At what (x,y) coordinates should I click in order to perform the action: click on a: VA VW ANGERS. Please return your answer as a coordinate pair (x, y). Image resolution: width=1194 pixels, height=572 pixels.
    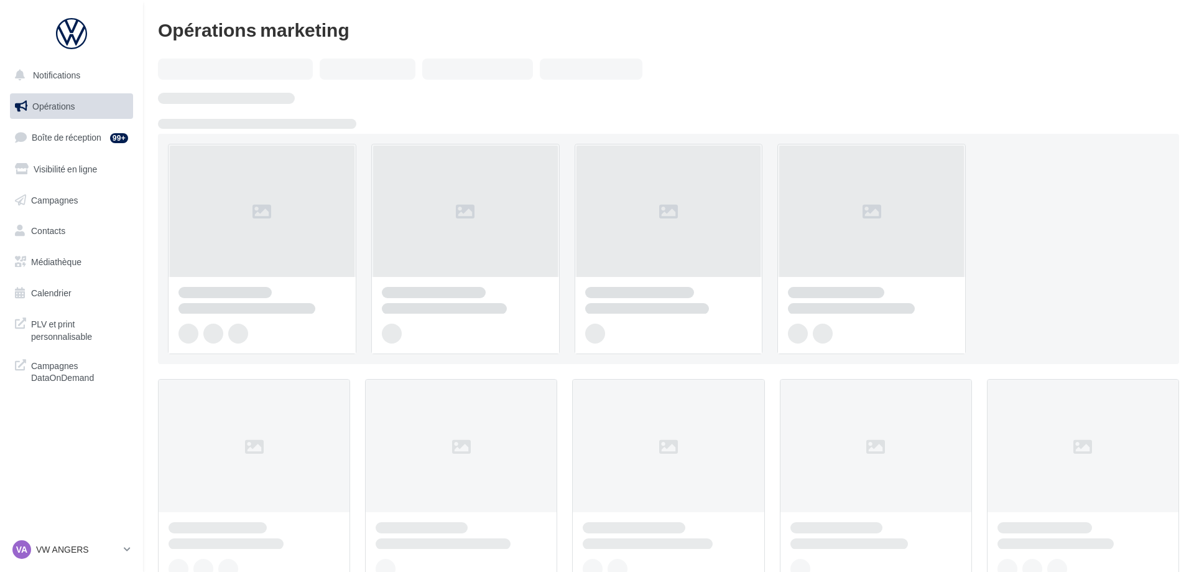
    Looking at the image, I should click on (72, 549).